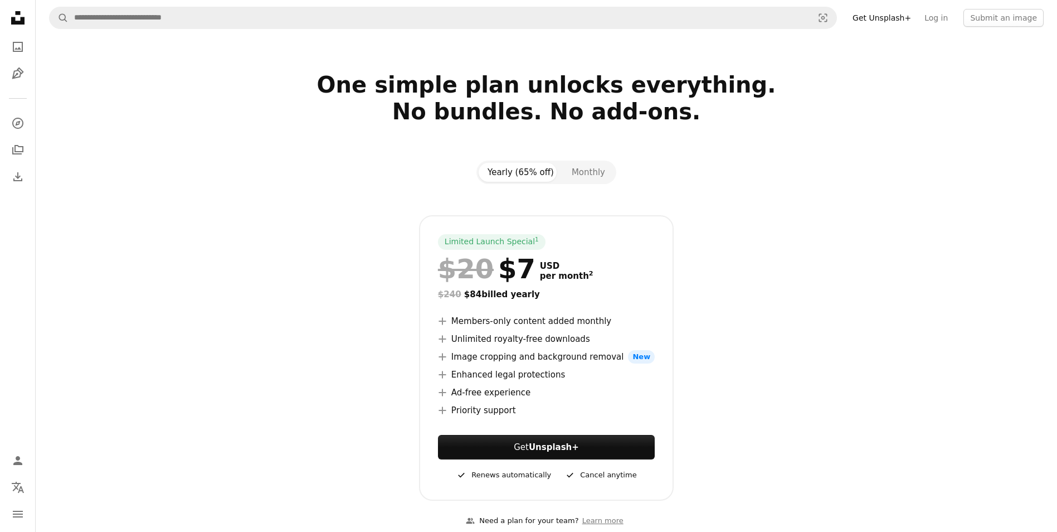  Describe the element at coordinates (443, 18) in the screenshot. I see `form: Find visuals sitewide` at that location.